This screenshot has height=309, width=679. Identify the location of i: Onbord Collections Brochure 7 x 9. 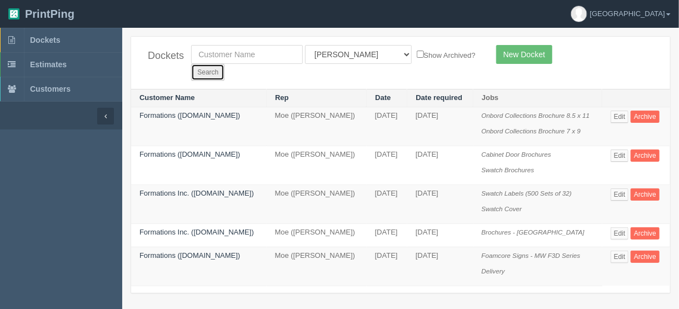
(531, 131).